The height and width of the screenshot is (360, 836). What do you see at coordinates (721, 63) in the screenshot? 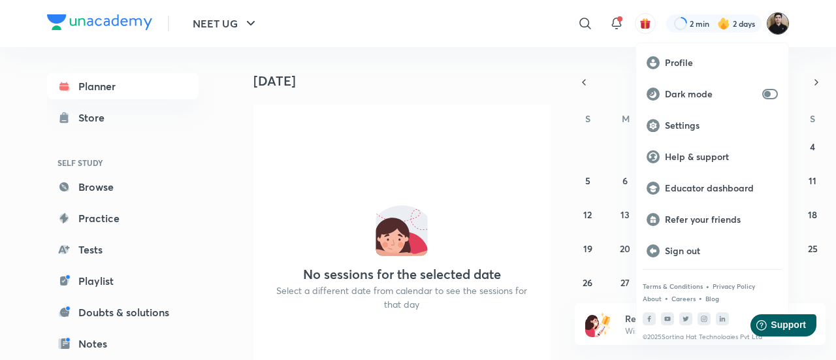
I see `p: Profile` at bounding box center [721, 63].